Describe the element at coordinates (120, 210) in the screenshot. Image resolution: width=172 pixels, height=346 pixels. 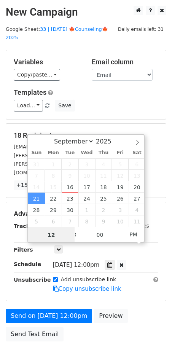
I see `span: October 3, 2025` at that location.